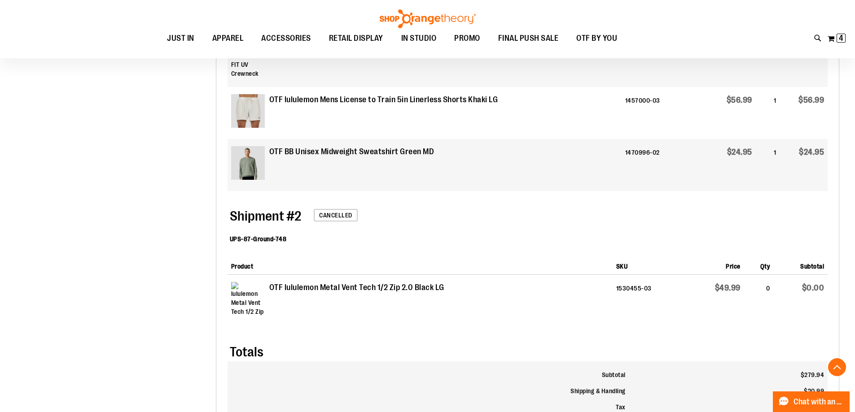 The width and height of the screenshot is (855, 412). I want to click on a: APPAREL, so click(228, 39).